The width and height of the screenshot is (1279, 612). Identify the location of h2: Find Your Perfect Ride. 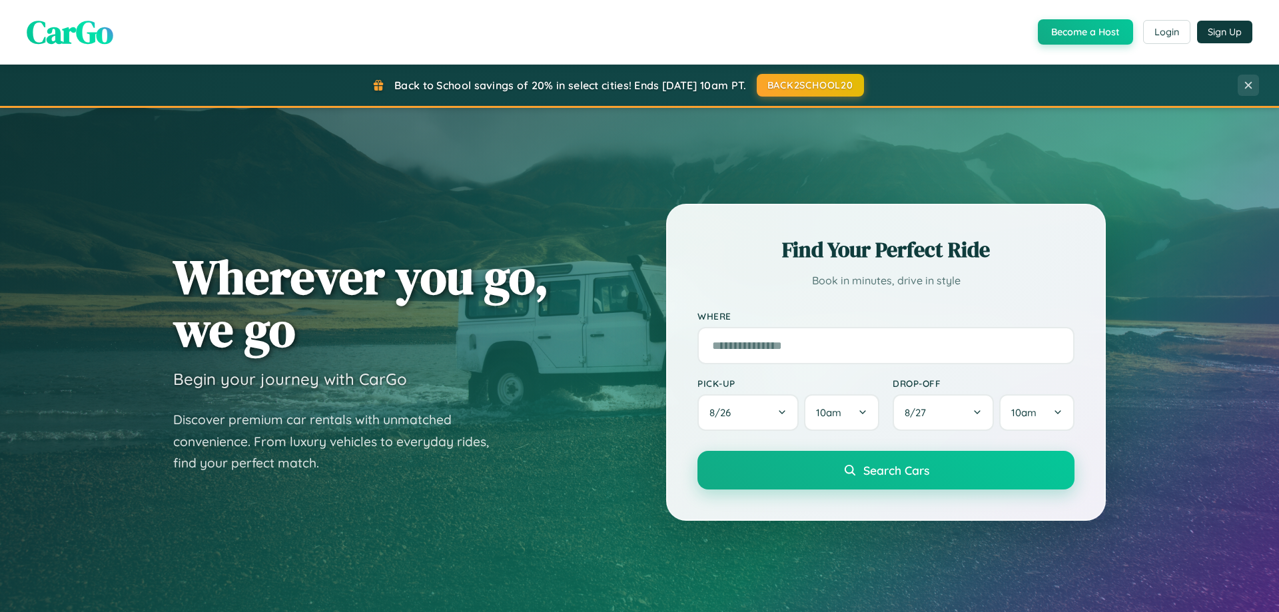
(886, 250).